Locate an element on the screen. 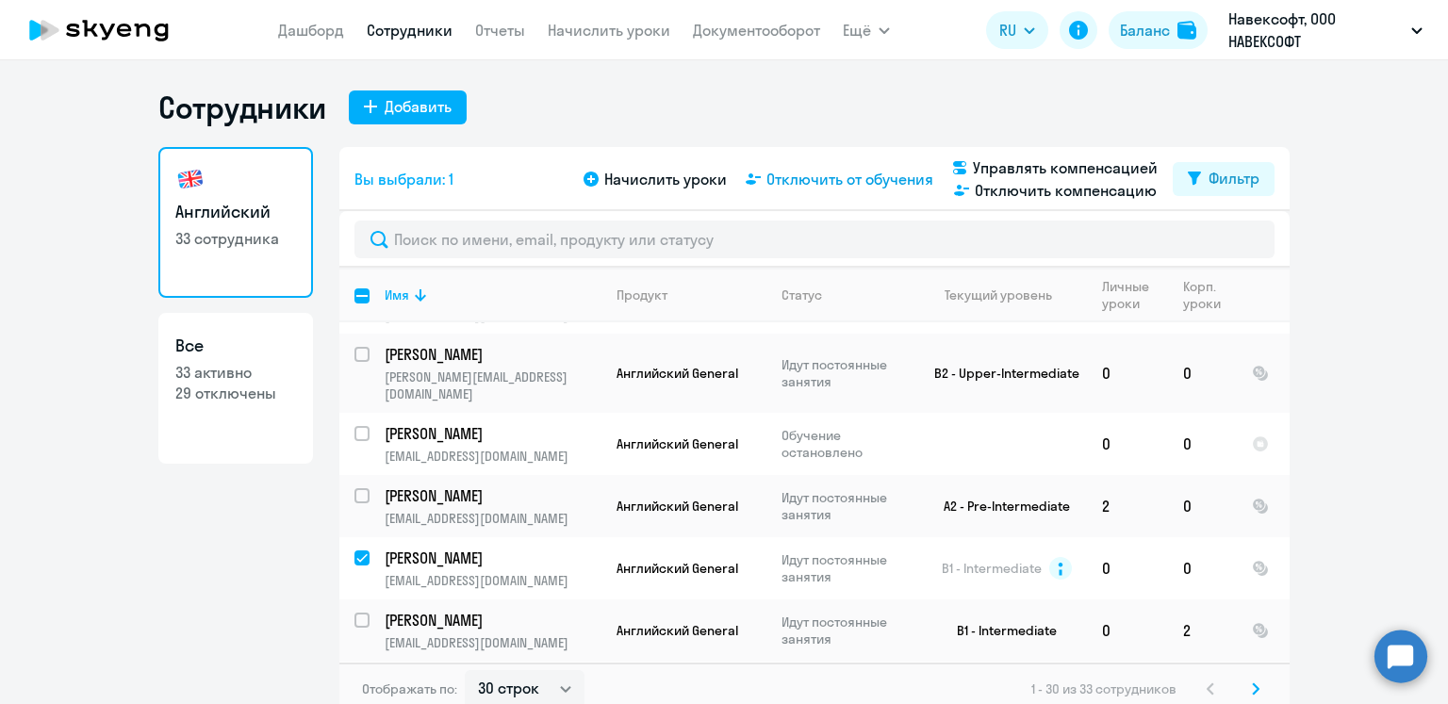  button: Балансbalance is located at coordinates (1158, 30).